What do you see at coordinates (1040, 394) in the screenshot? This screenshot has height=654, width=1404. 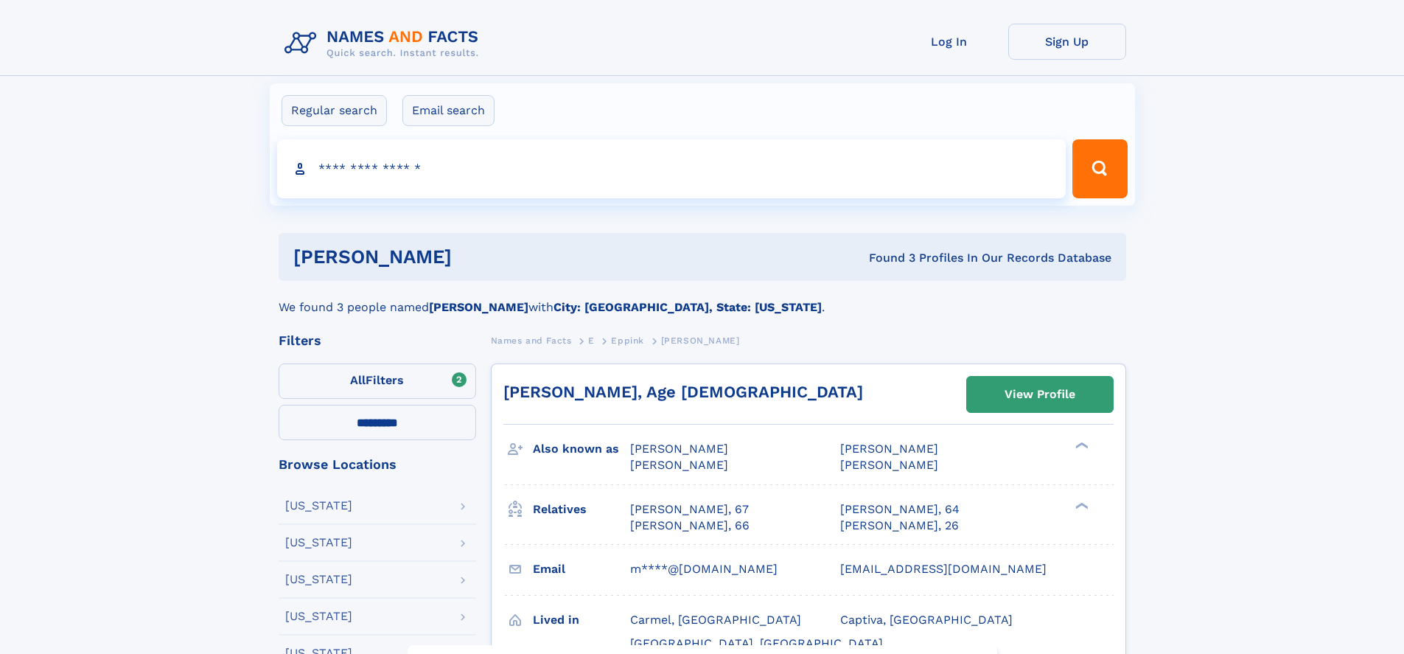 I see `div: View Profile` at bounding box center [1040, 394].